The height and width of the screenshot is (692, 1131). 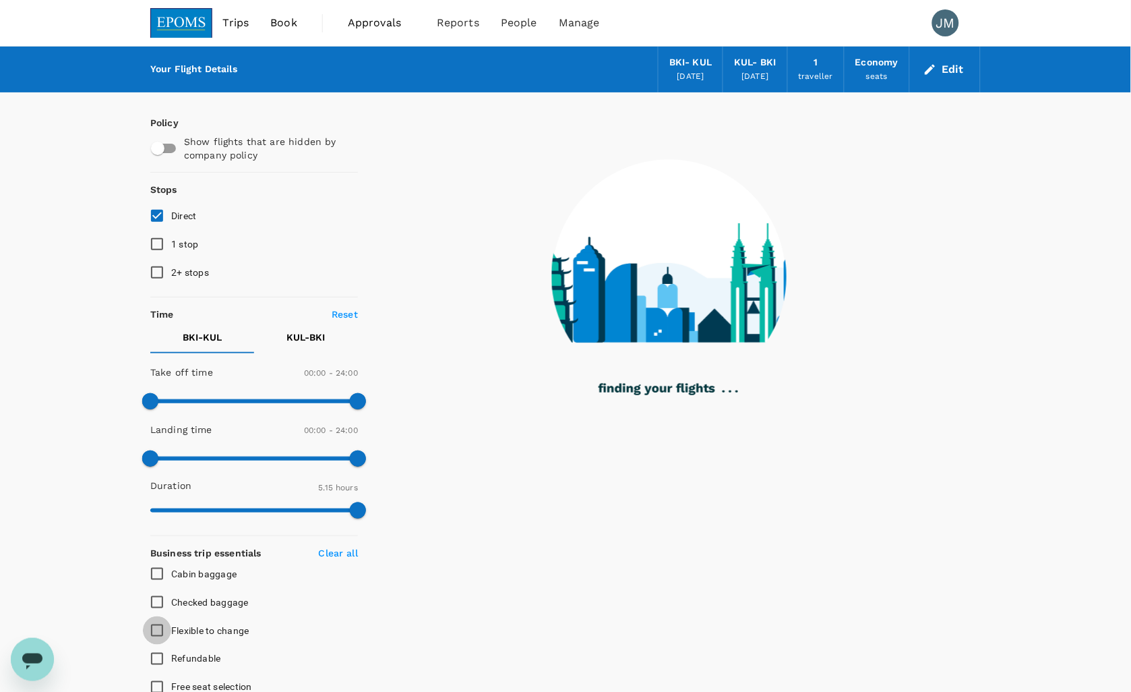 I want to click on strong: Business trip essentials, so click(x=206, y=553).